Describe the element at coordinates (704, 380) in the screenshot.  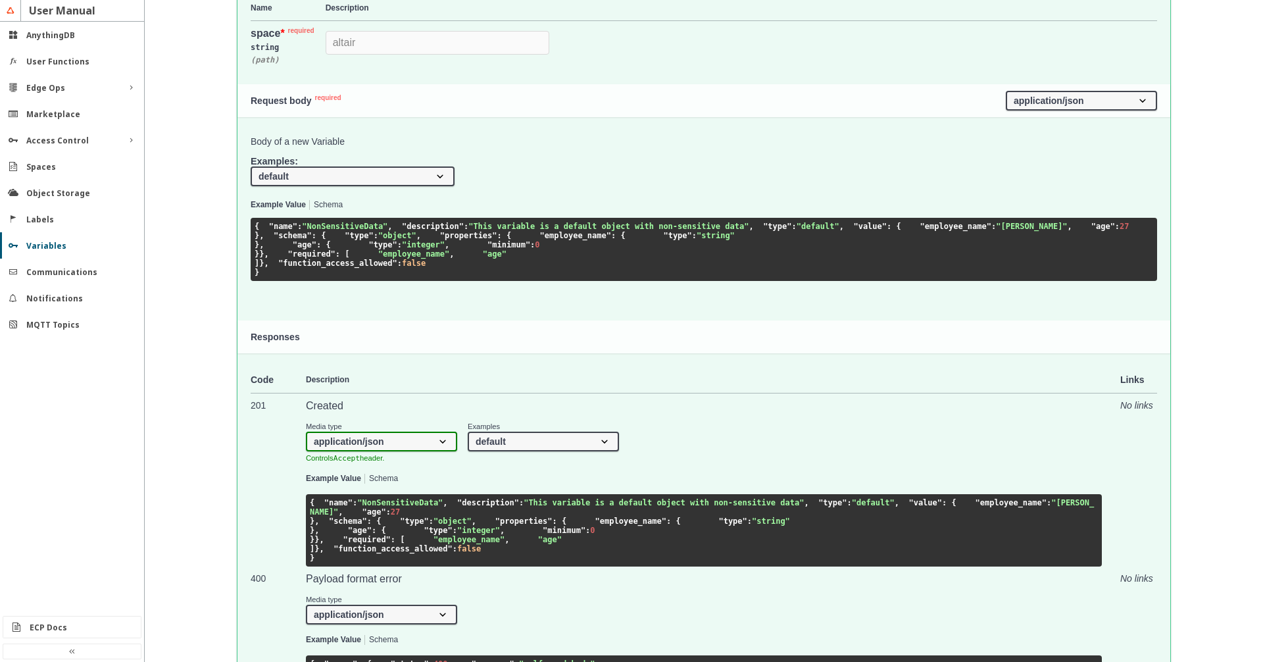
I see `td: Description` at that location.